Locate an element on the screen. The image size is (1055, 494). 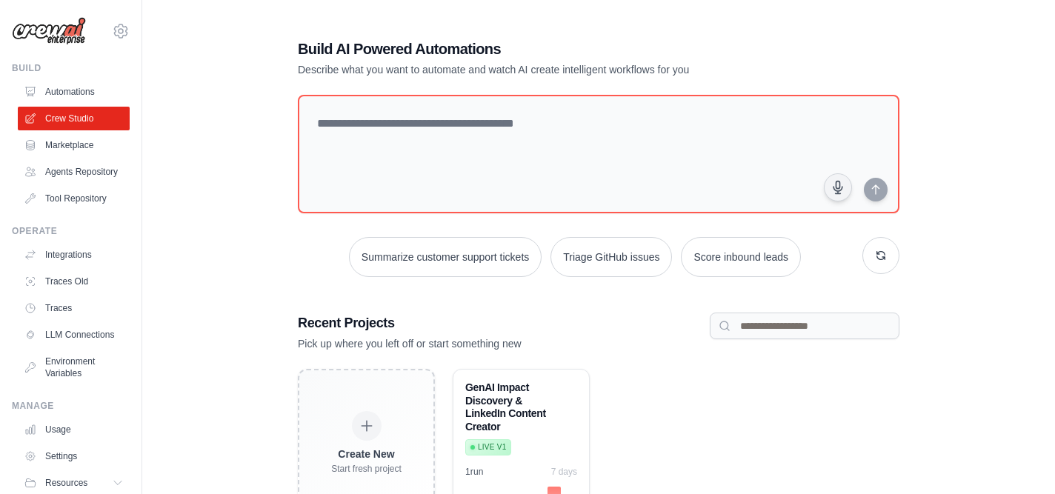
button: Click to speak your automation idea is located at coordinates (838, 188).